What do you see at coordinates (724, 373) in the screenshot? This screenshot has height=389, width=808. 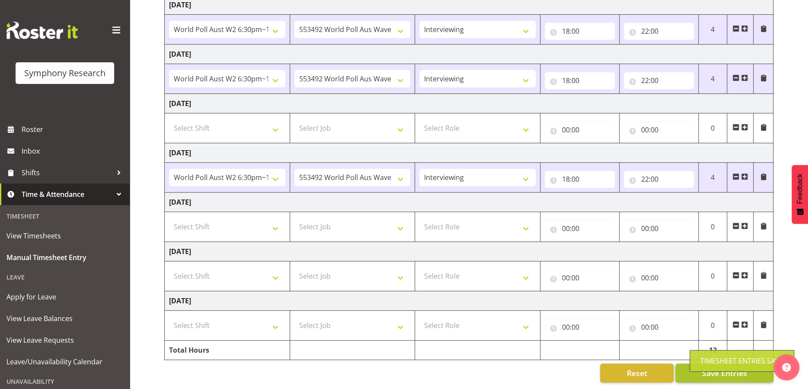 I see `span: Save Entries` at bounding box center [724, 373].